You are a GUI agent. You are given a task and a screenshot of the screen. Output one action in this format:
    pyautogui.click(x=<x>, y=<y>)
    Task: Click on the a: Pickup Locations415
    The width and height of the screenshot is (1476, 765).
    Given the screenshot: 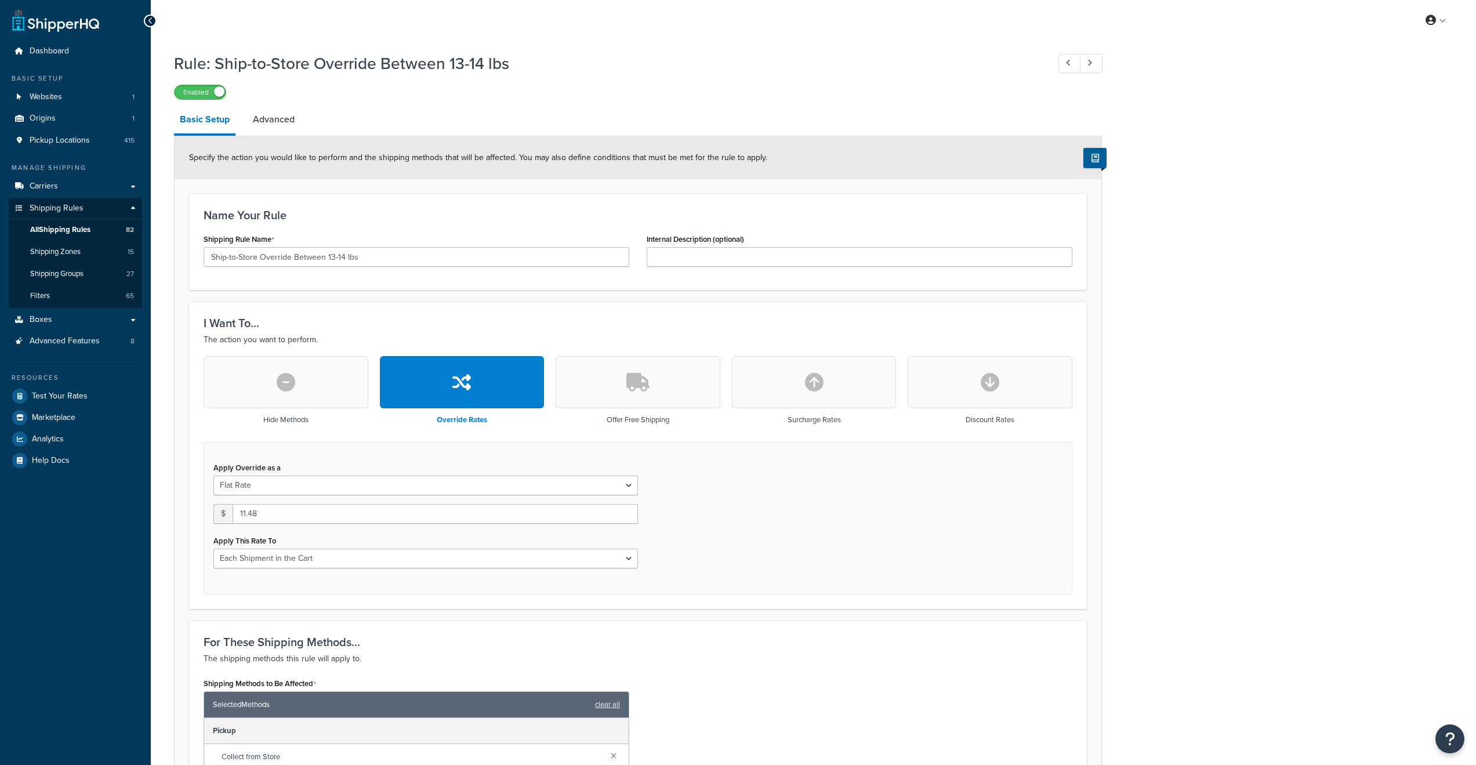 What is the action you would take?
    pyautogui.click(x=75, y=140)
    